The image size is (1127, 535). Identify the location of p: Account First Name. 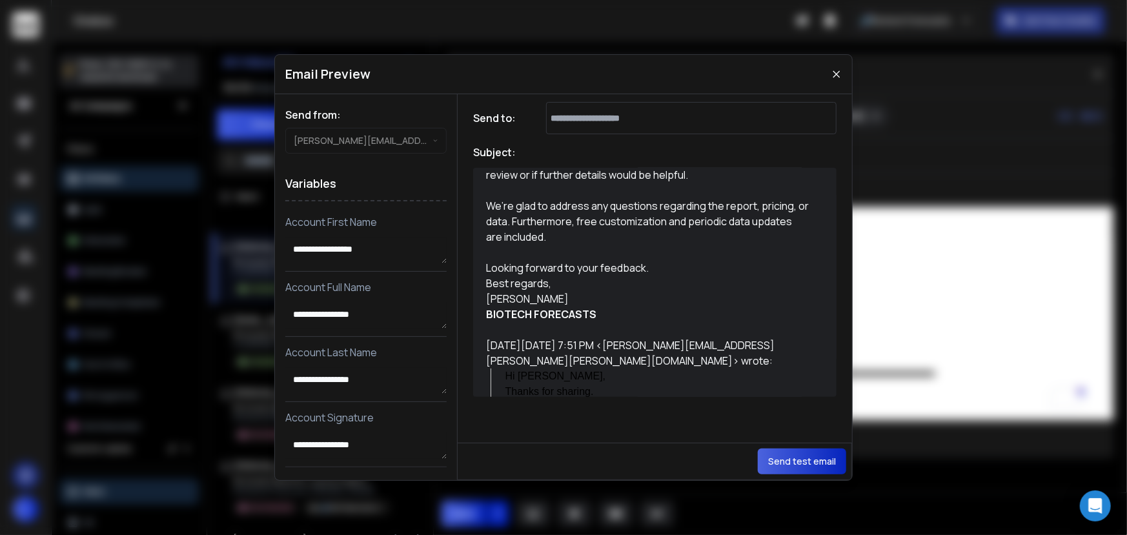
(366, 222).